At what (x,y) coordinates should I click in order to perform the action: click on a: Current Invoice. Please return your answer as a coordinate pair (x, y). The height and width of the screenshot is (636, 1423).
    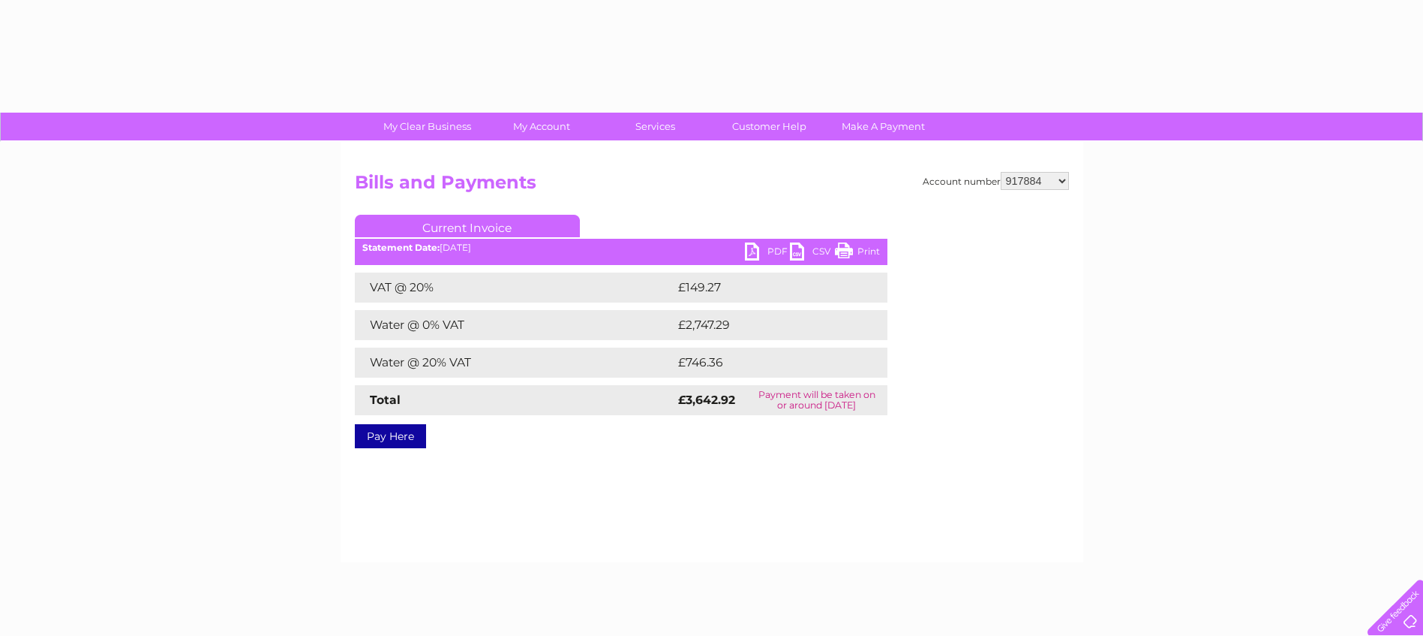
    Looking at the image, I should click on (467, 226).